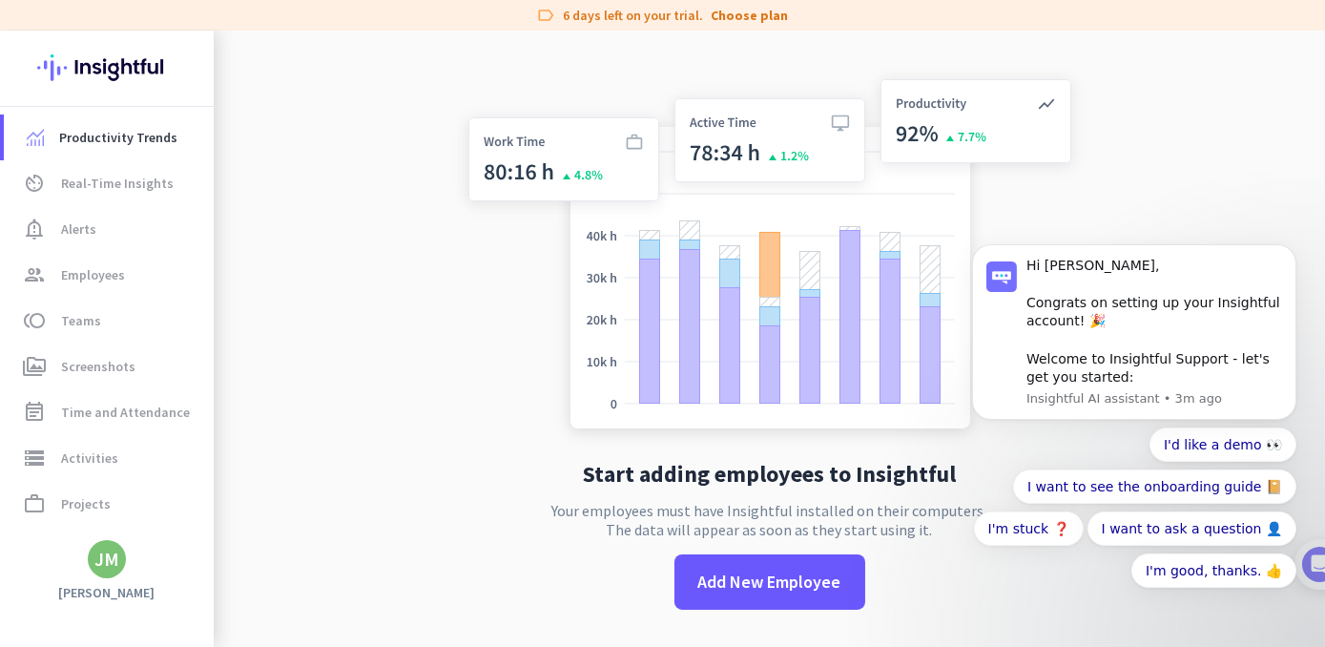 This screenshot has height=647, width=1325. What do you see at coordinates (90, 458) in the screenshot?
I see `span: Activities` at bounding box center [90, 458].